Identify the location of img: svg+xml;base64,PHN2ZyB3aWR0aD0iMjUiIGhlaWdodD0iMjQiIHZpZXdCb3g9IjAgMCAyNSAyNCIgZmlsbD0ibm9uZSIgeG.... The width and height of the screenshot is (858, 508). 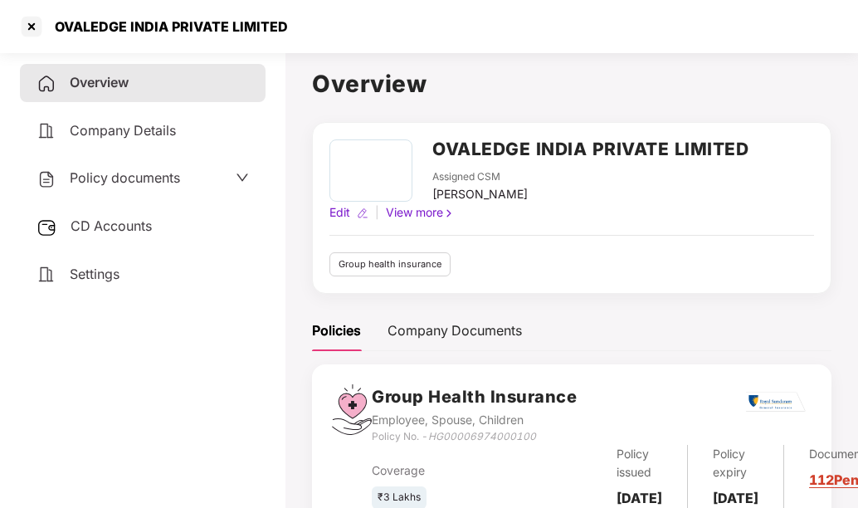
(46, 227).